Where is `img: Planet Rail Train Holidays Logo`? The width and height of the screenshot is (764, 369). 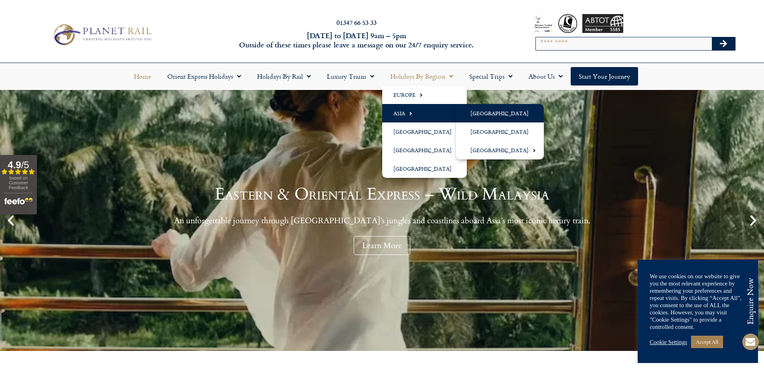
img: Planet Rail Train Holidays Logo is located at coordinates (102, 35).